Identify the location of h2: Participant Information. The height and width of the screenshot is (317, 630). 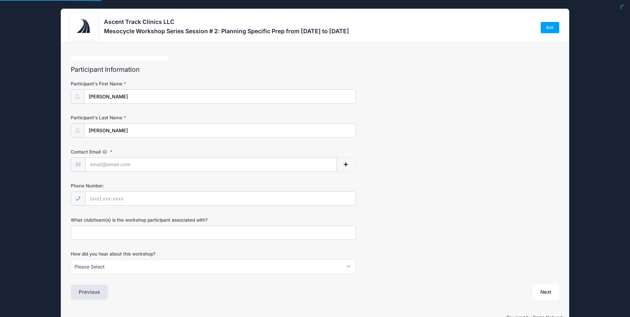
(315, 69).